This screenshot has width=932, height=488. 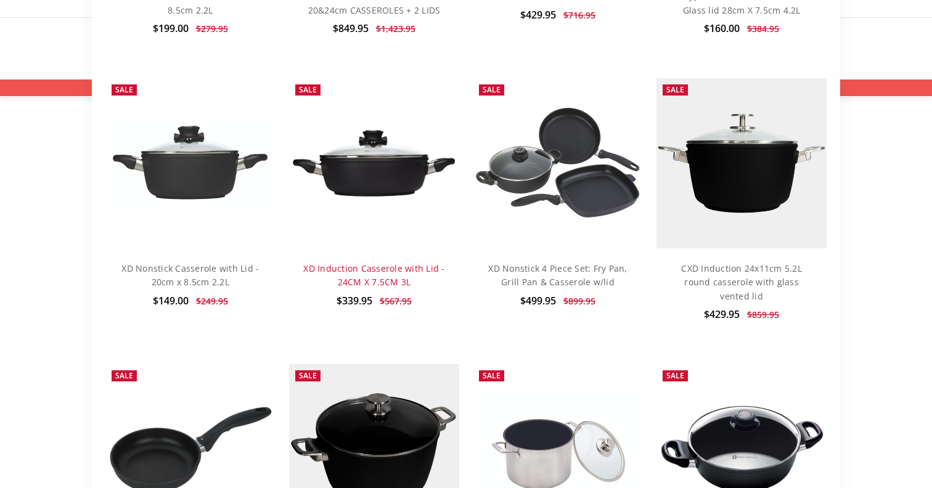 What do you see at coordinates (354, 301) in the screenshot?
I see `span: $339.95` at bounding box center [354, 301].